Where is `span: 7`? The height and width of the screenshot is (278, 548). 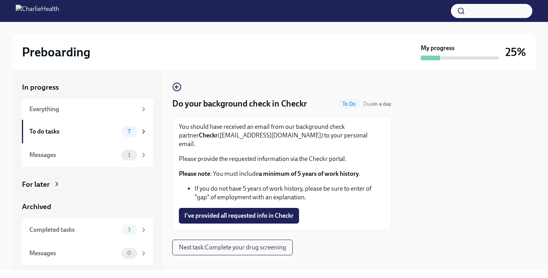 span: 7 is located at coordinates (129, 131).